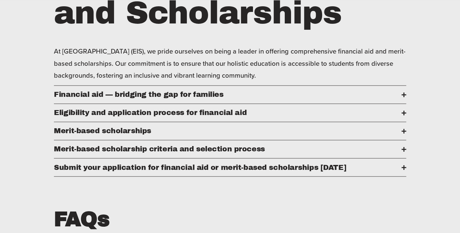 The image size is (460, 233). Describe the element at coordinates (230, 149) in the screenshot. I see `button: ​​Merit-based scholarship criteria and selection process` at that location.